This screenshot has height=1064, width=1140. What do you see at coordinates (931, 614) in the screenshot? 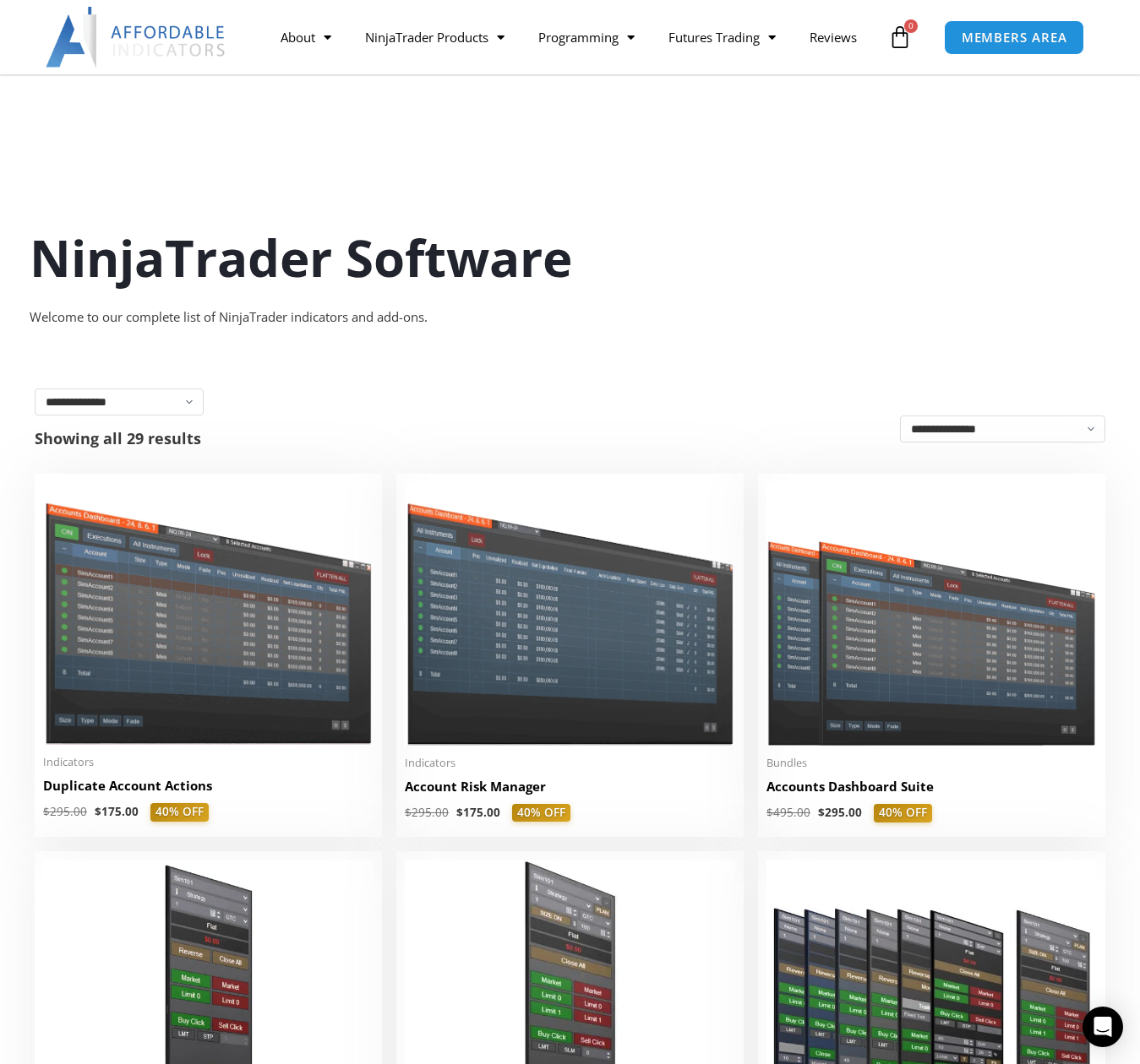
I see `img: Accounts Dashboard Suite` at bounding box center [931, 614].